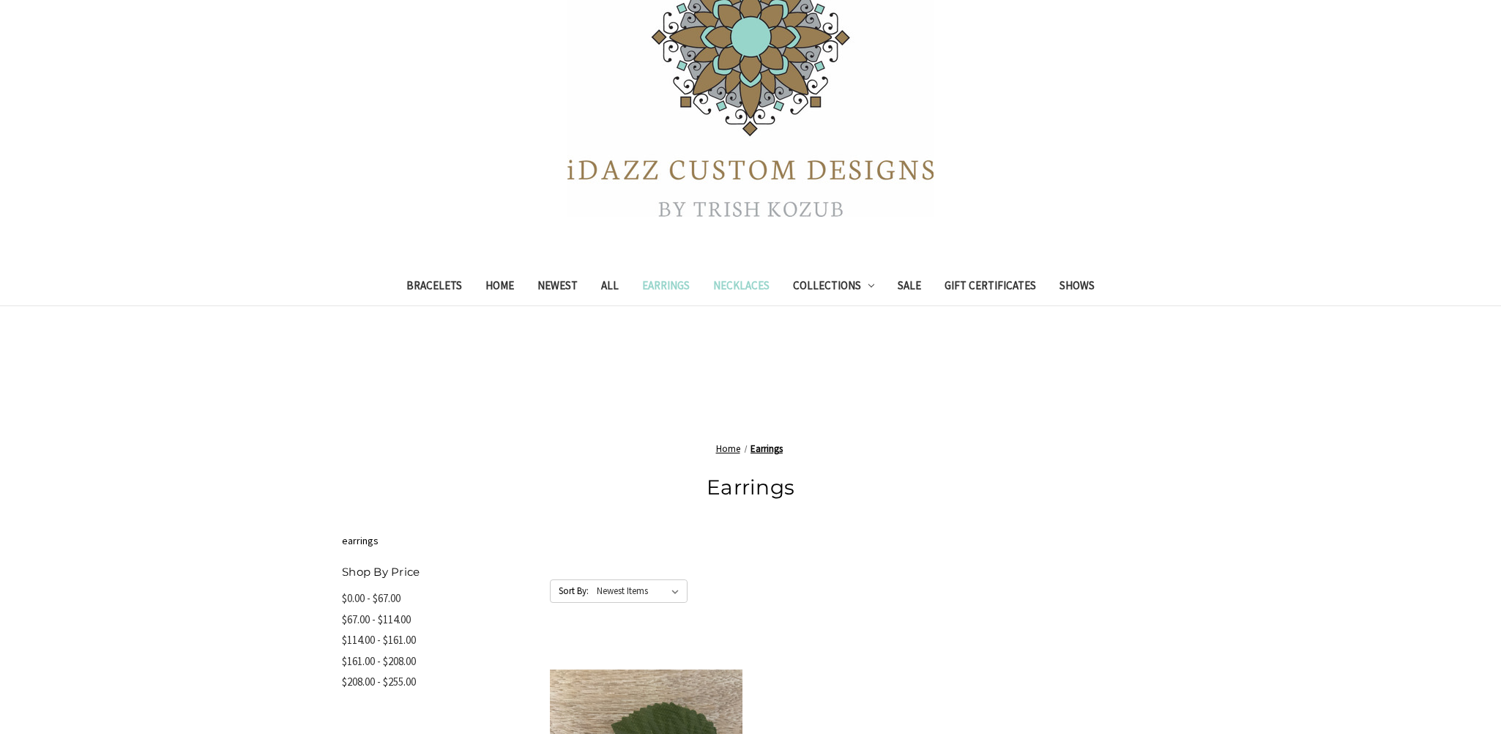 The width and height of the screenshot is (1501, 734). Describe the element at coordinates (750, 540) in the screenshot. I see `p: earrings` at that location.